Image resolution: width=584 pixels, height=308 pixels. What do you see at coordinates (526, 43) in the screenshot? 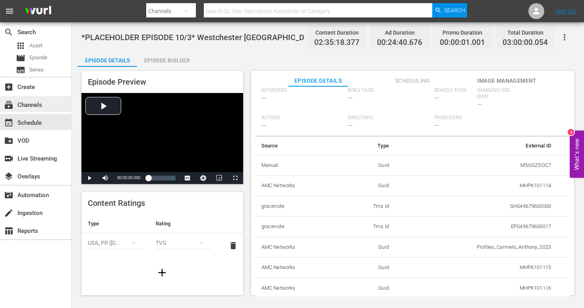
I see `span: 03:00:00.054` at bounding box center [526, 43].